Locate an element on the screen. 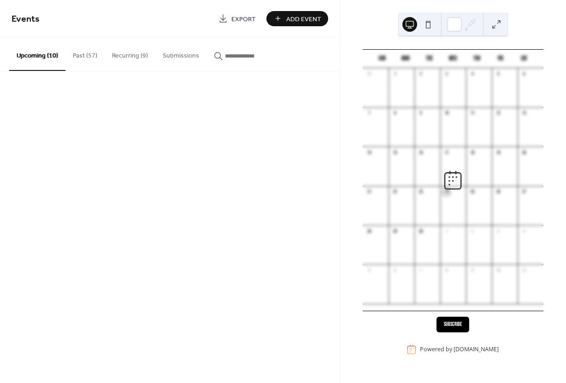 The image size is (566, 383). div: 17 is located at coordinates (446, 152).